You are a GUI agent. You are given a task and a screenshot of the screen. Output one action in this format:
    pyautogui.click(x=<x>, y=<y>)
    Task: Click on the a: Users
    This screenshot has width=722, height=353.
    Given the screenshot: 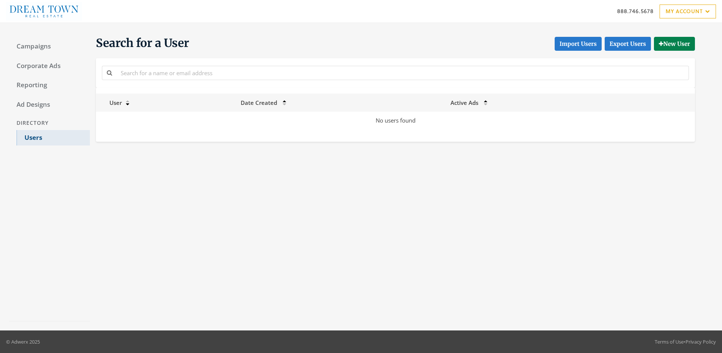 What is the action you would take?
    pyautogui.click(x=53, y=138)
    